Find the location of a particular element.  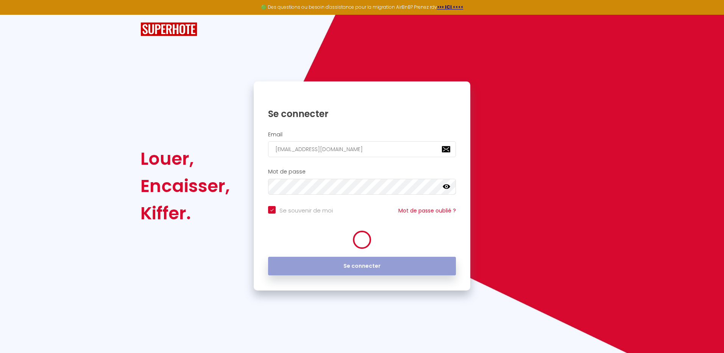

strong: >>> ICI <<<< is located at coordinates (451, 7).